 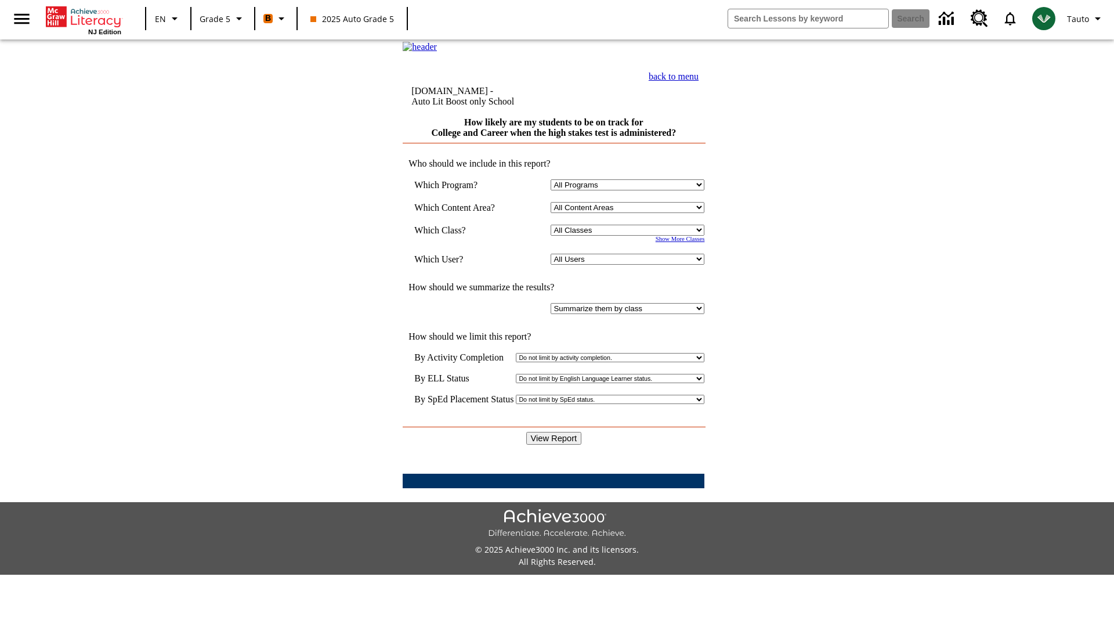 I want to click on a: Data Center, so click(x=947, y=19).